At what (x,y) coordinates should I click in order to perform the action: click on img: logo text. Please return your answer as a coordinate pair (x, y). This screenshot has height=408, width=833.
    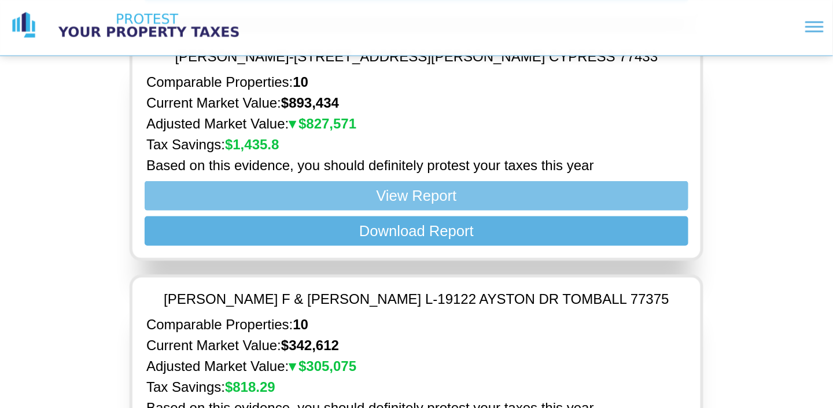
    Looking at the image, I should click on (149, 25).